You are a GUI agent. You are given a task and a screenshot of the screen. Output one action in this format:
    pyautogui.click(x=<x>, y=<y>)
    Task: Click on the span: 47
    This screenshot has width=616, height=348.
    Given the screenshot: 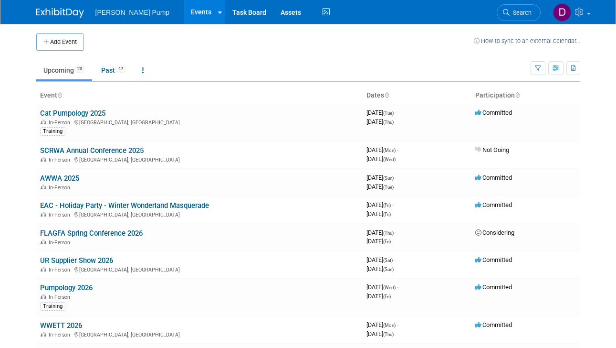 What is the action you would take?
    pyautogui.click(x=121, y=69)
    